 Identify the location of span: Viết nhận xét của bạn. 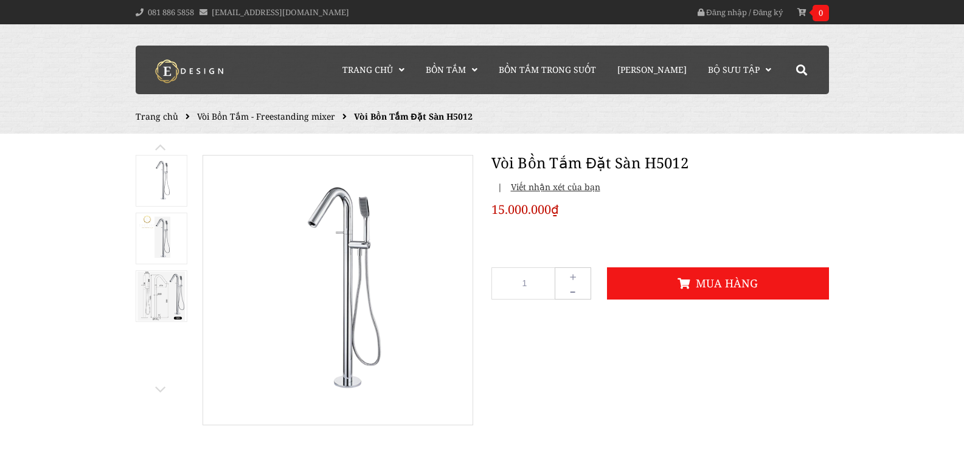
(552, 187).